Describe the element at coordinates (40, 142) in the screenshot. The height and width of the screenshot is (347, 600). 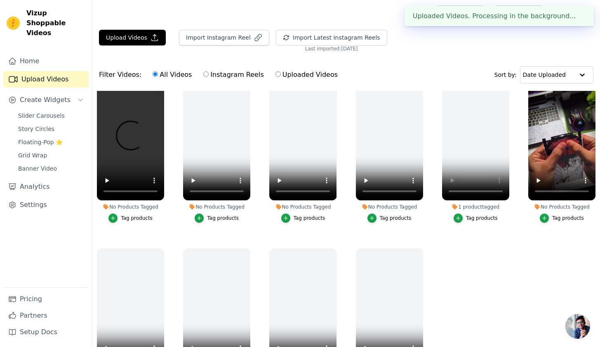
I see `span: Floating-Pop ⭐` at that location.